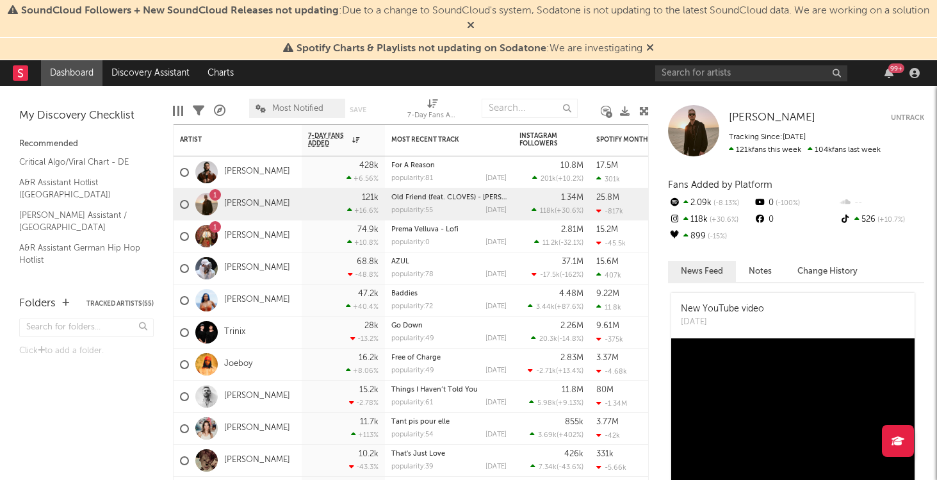  Describe the element at coordinates (570, 339) in the screenshot. I see `span: -14.8 %` at that location.